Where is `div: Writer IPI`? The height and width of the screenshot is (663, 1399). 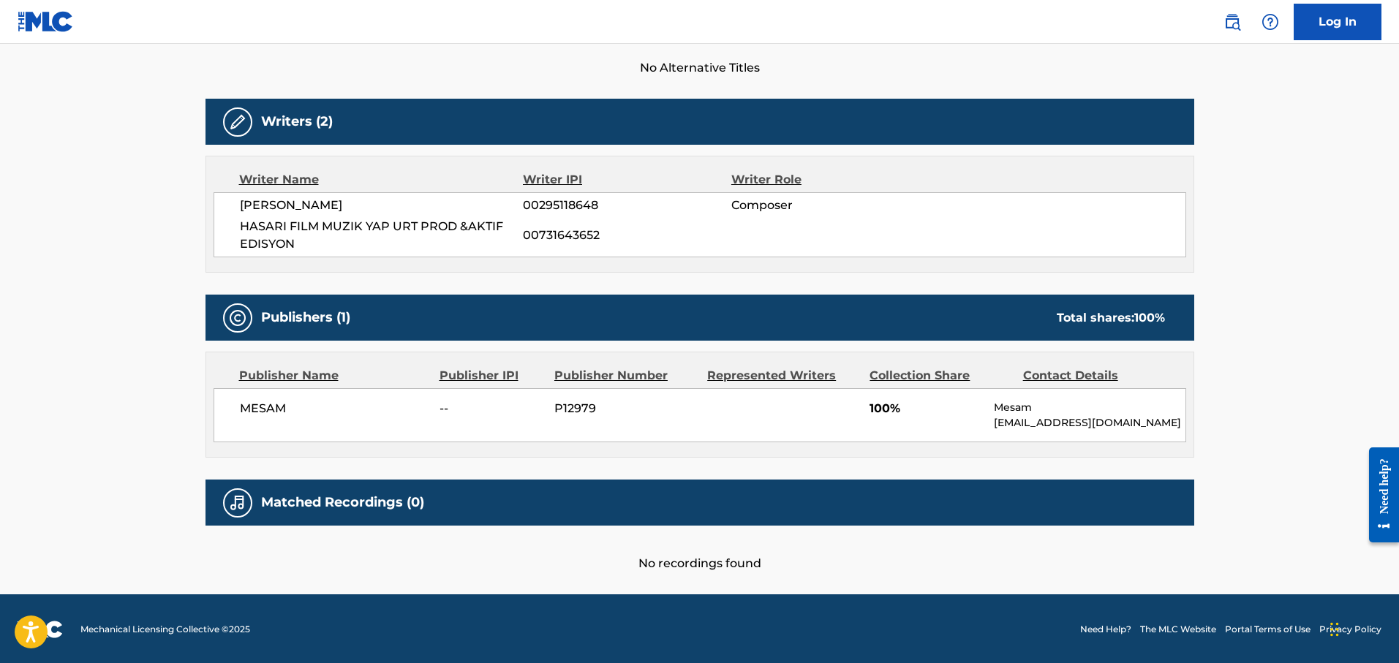
div: Writer IPI is located at coordinates (627, 180).